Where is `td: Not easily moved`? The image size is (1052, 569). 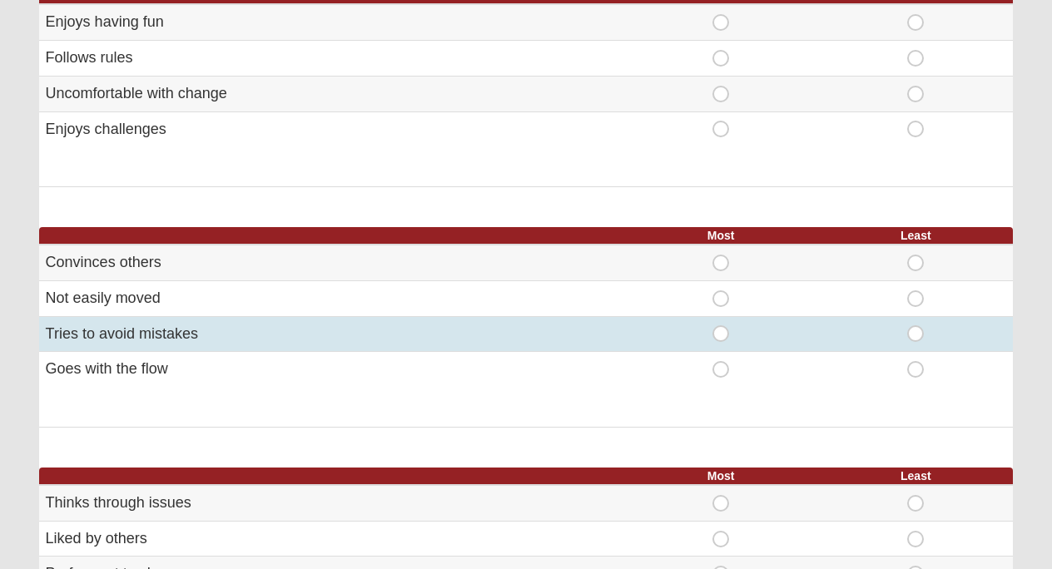
td: Not easily moved is located at coordinates (331, 298).